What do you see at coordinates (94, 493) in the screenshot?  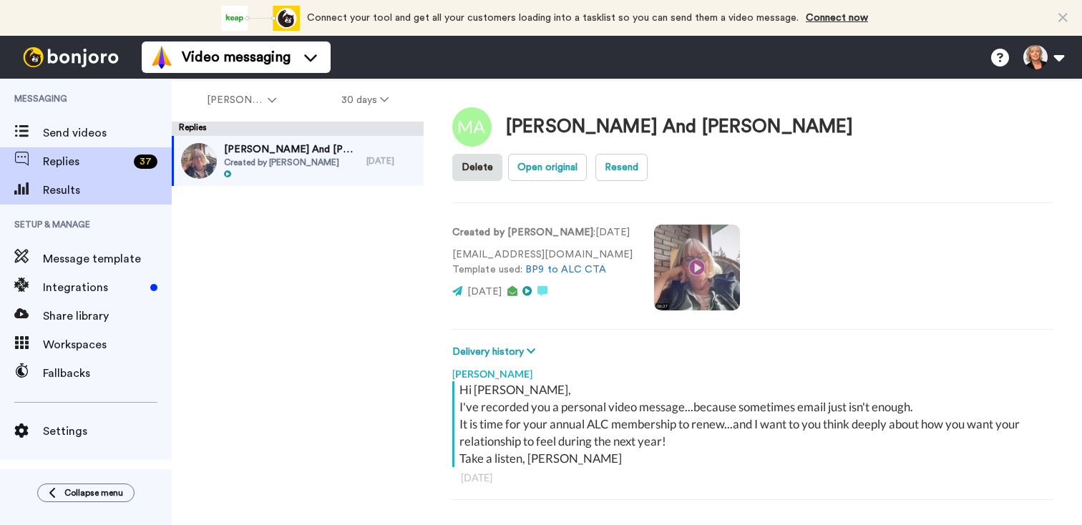 I see `span: Collapse menu` at bounding box center [94, 493].